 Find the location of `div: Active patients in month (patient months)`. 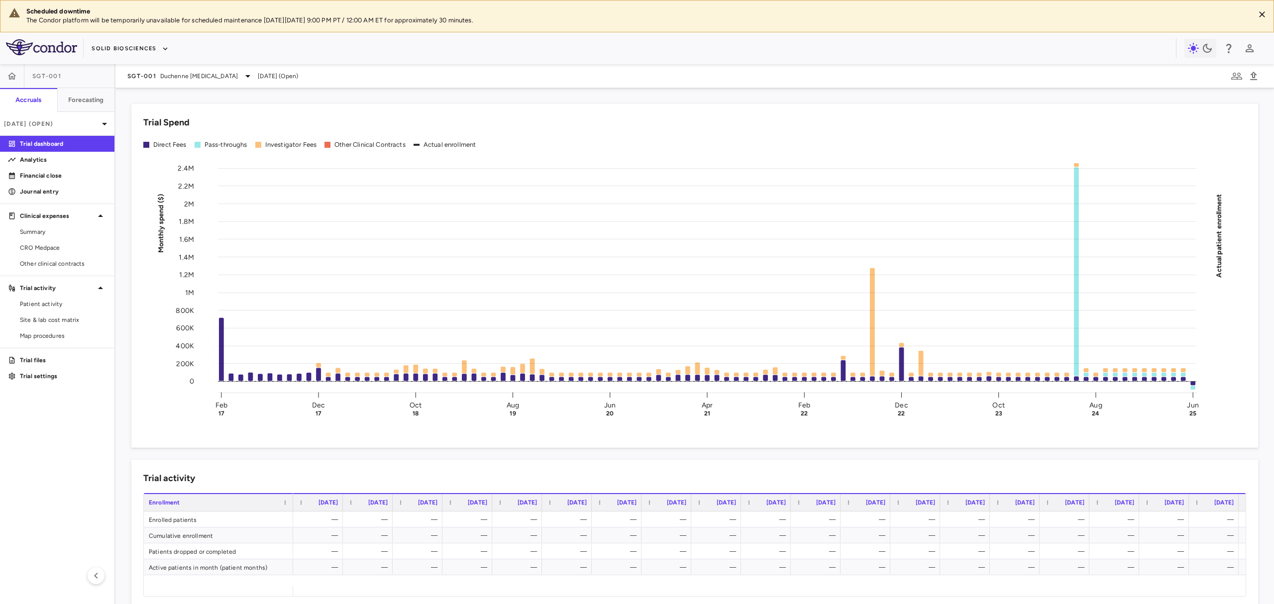

div: Active patients in month (patient months) is located at coordinates (218, 567).